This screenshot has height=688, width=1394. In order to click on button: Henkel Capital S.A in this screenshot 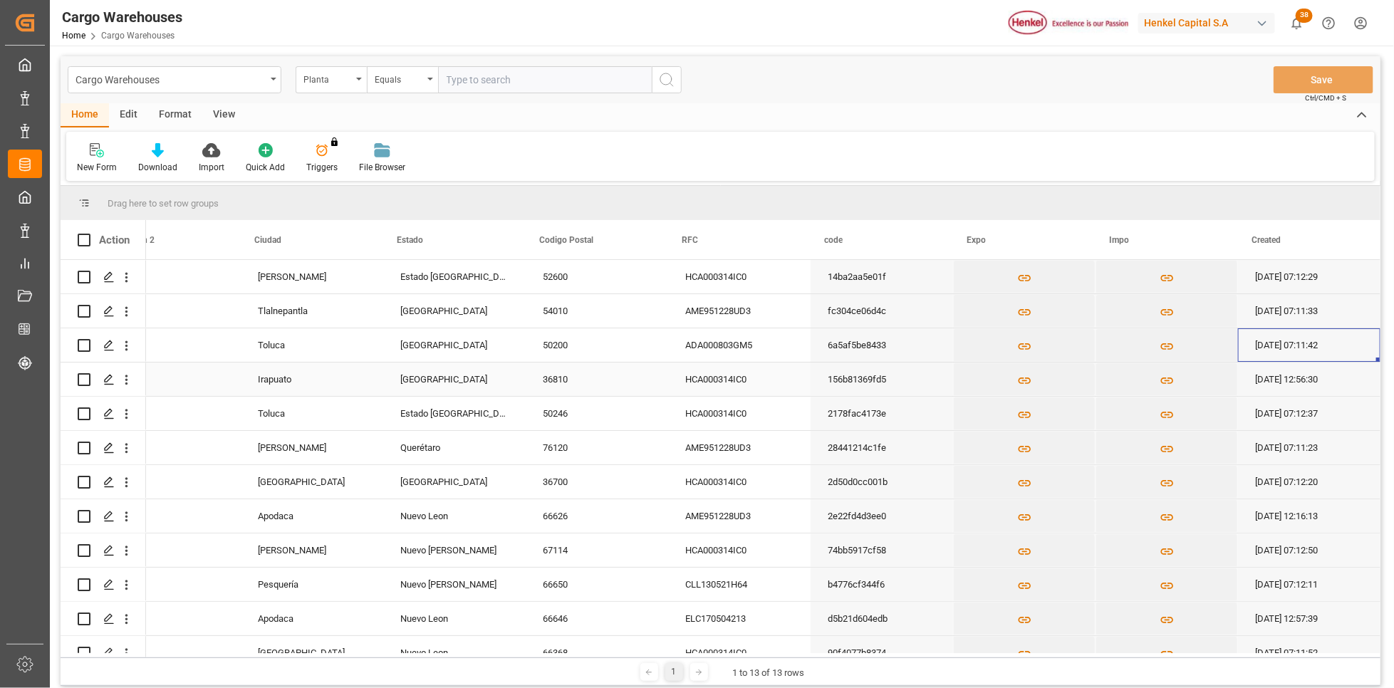, I will do `click(1210, 23)`.